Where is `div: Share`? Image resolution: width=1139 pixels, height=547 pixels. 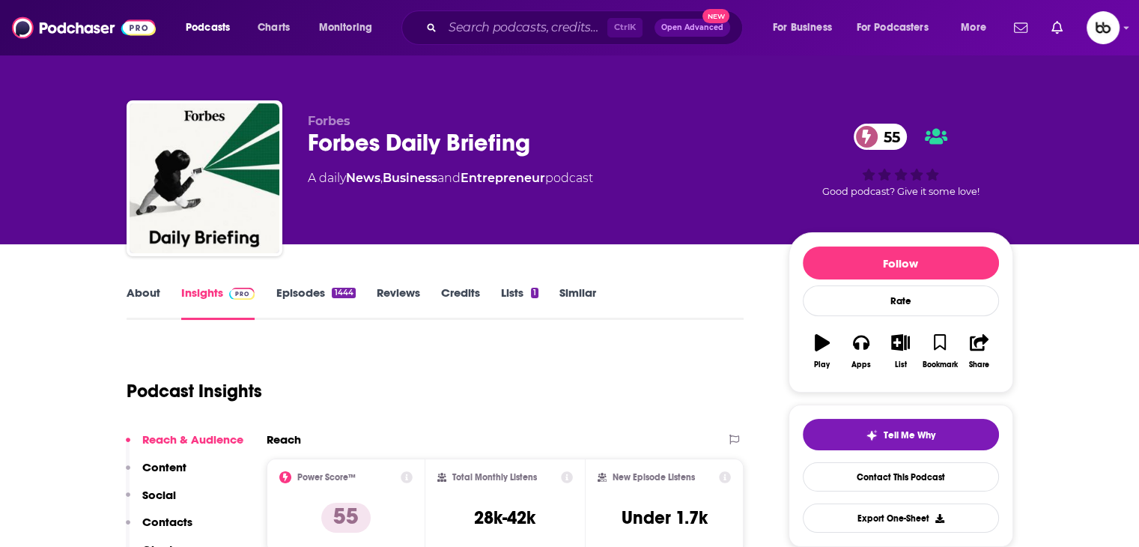 div: Share is located at coordinates (979, 365).